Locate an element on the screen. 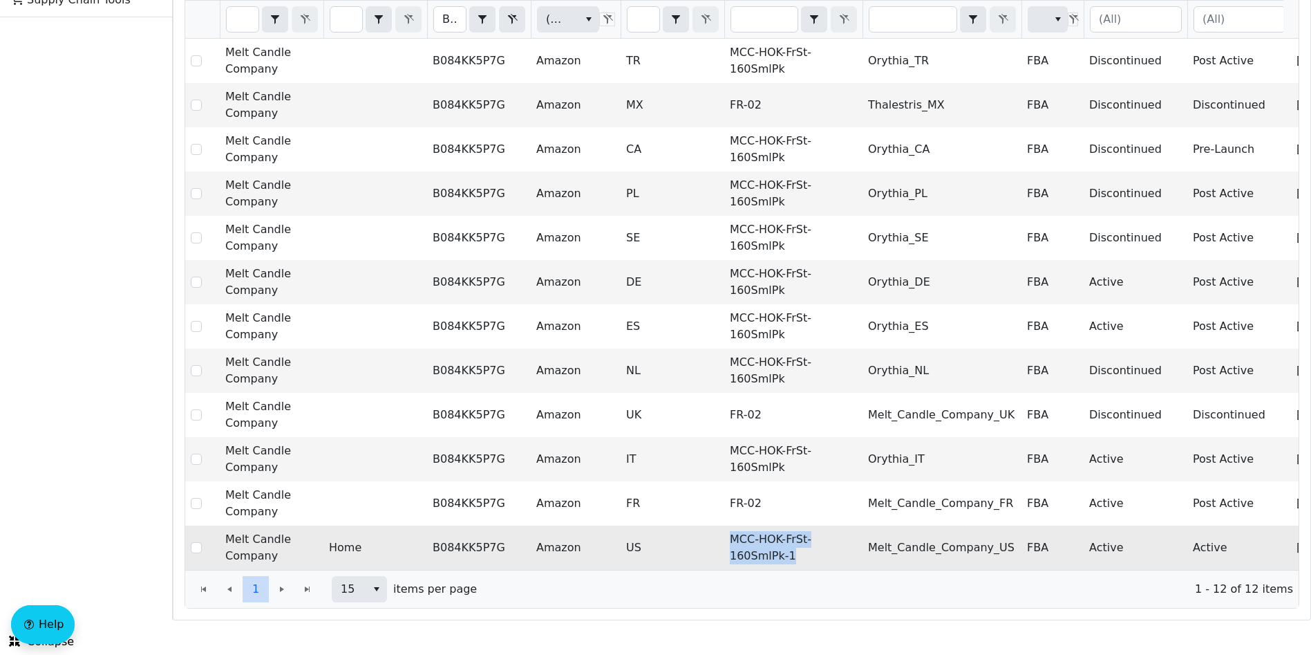 Image resolution: width=1311 pixels, height=655 pixels. span: Collapse is located at coordinates (41, 641).